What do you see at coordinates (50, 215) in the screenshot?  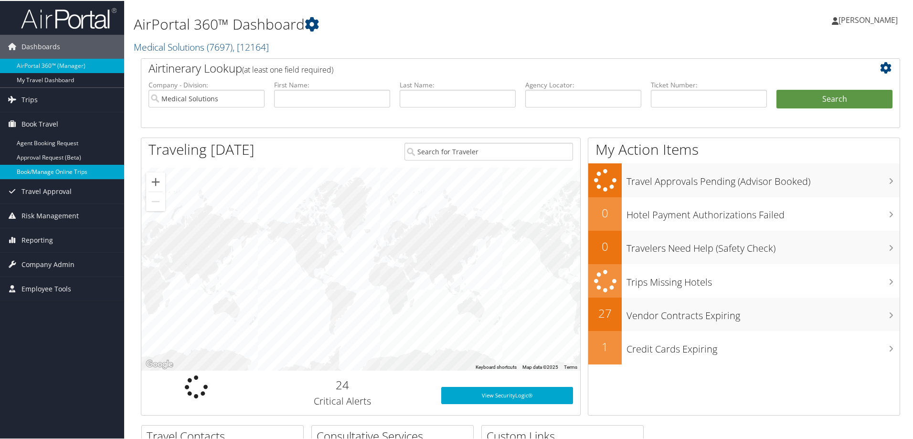 I see `span: Risk Management` at bounding box center [50, 215].